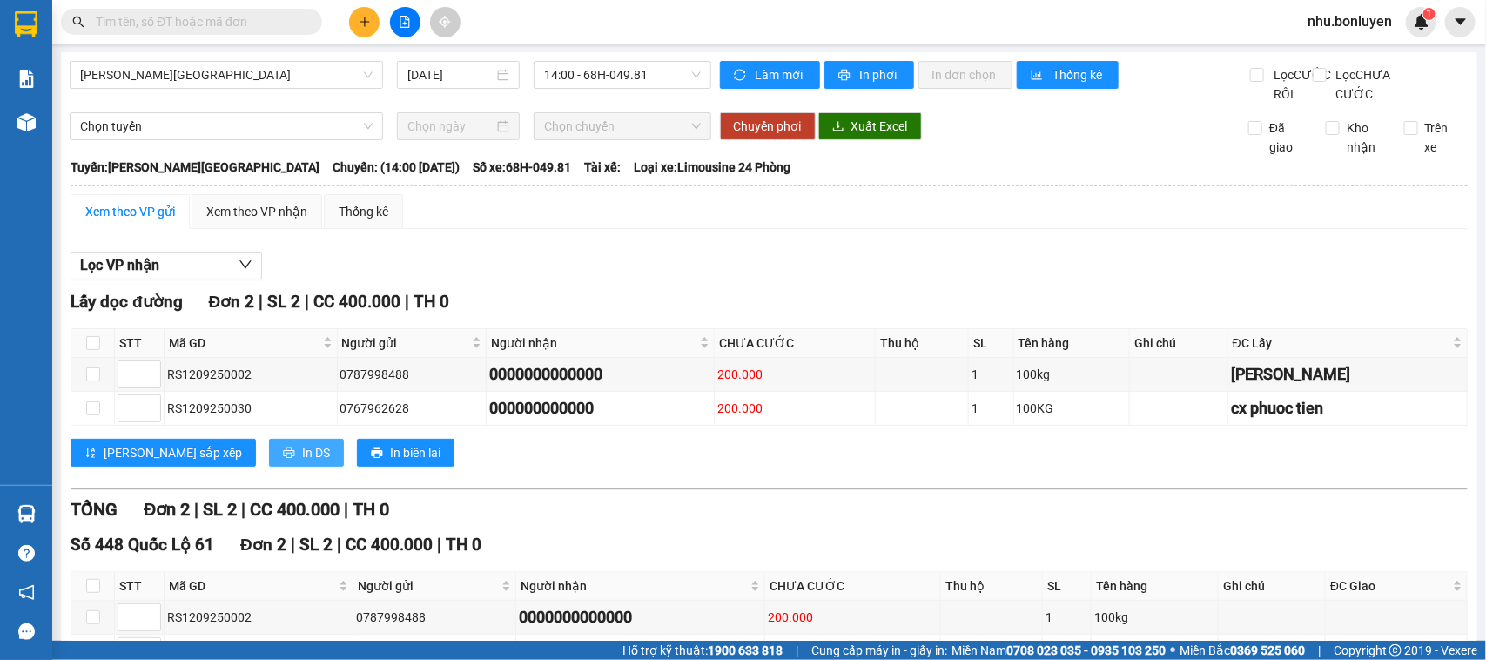 Image resolution: width=1486 pixels, height=660 pixels. I want to click on span: Thống kê, so click(1079, 75).